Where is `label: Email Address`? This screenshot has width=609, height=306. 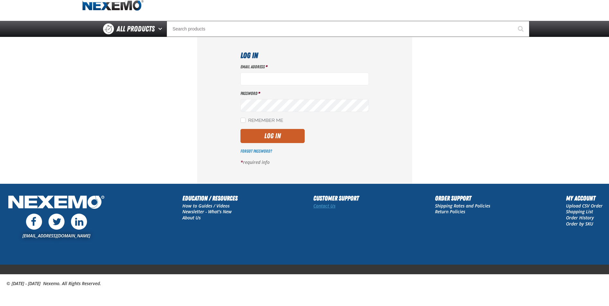
label: Email Address is located at coordinates (304, 67).